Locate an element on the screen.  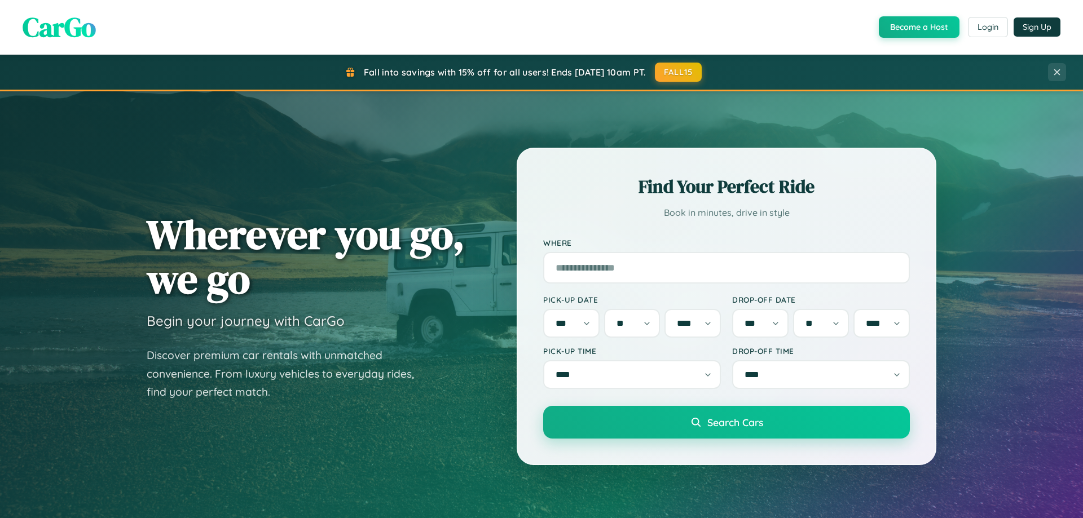
label: Pick-up Date is located at coordinates (632, 300).